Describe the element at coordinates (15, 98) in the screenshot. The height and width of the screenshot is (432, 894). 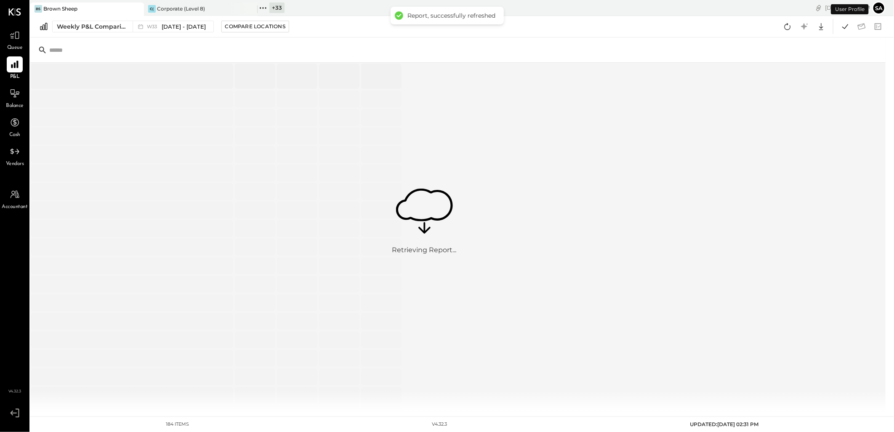
I see `a: Balance` at that location.